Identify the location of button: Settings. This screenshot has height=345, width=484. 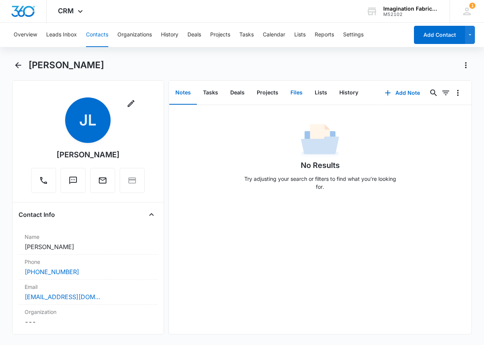
(354, 35).